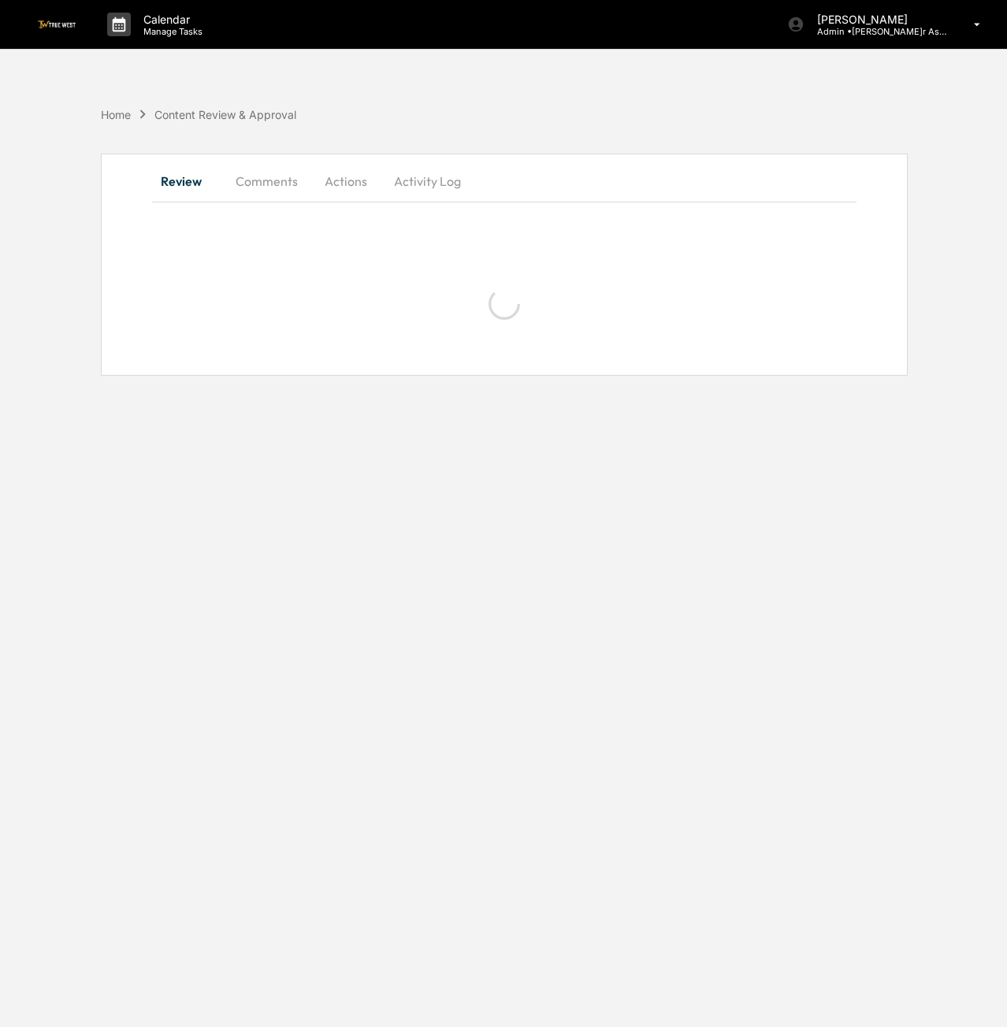 Image resolution: width=1007 pixels, height=1027 pixels. I want to click on img: logo, so click(57, 24).